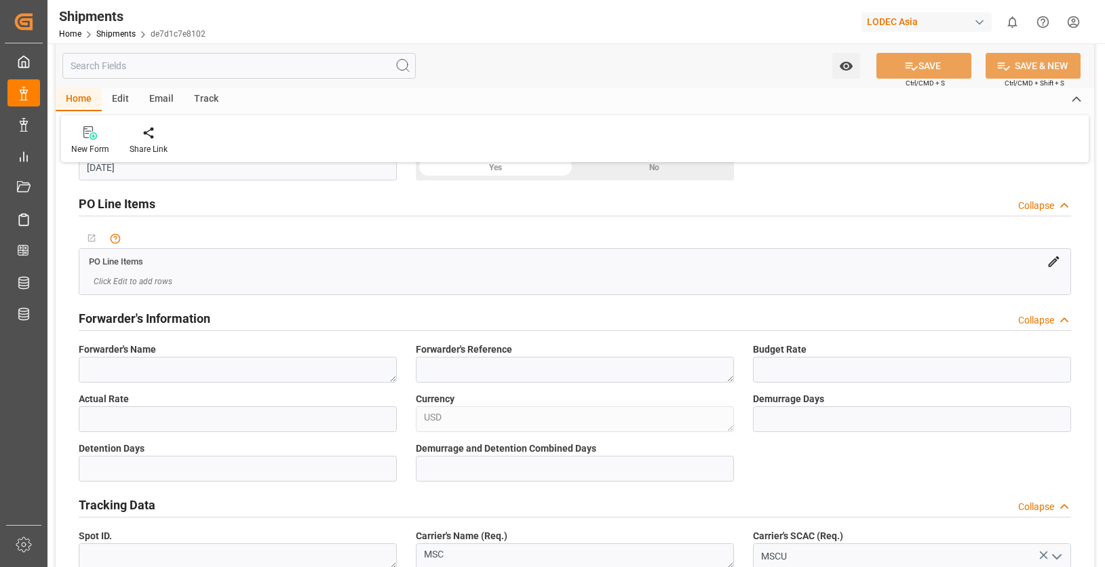 The width and height of the screenshot is (1105, 567). Describe the element at coordinates (797, 536) in the screenshot. I see `span: Carrier's SCAC (Req.)` at that location.